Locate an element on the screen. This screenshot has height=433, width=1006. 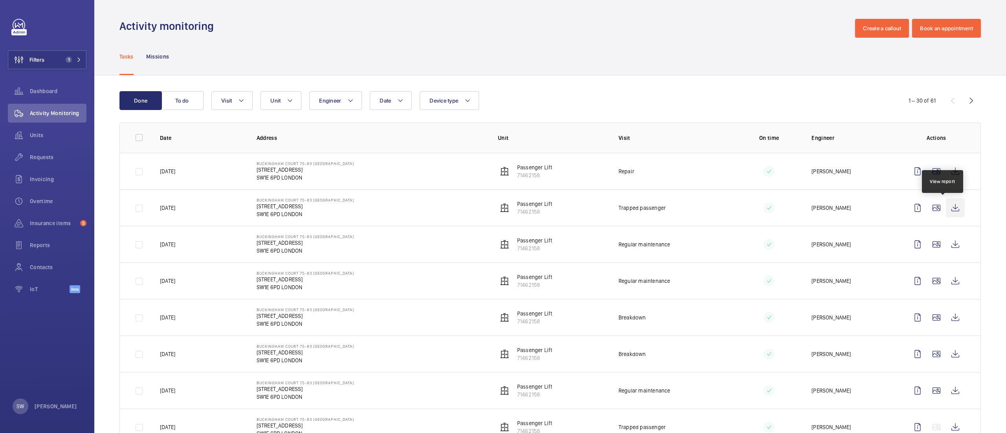
p: Date is located at coordinates (202, 138).